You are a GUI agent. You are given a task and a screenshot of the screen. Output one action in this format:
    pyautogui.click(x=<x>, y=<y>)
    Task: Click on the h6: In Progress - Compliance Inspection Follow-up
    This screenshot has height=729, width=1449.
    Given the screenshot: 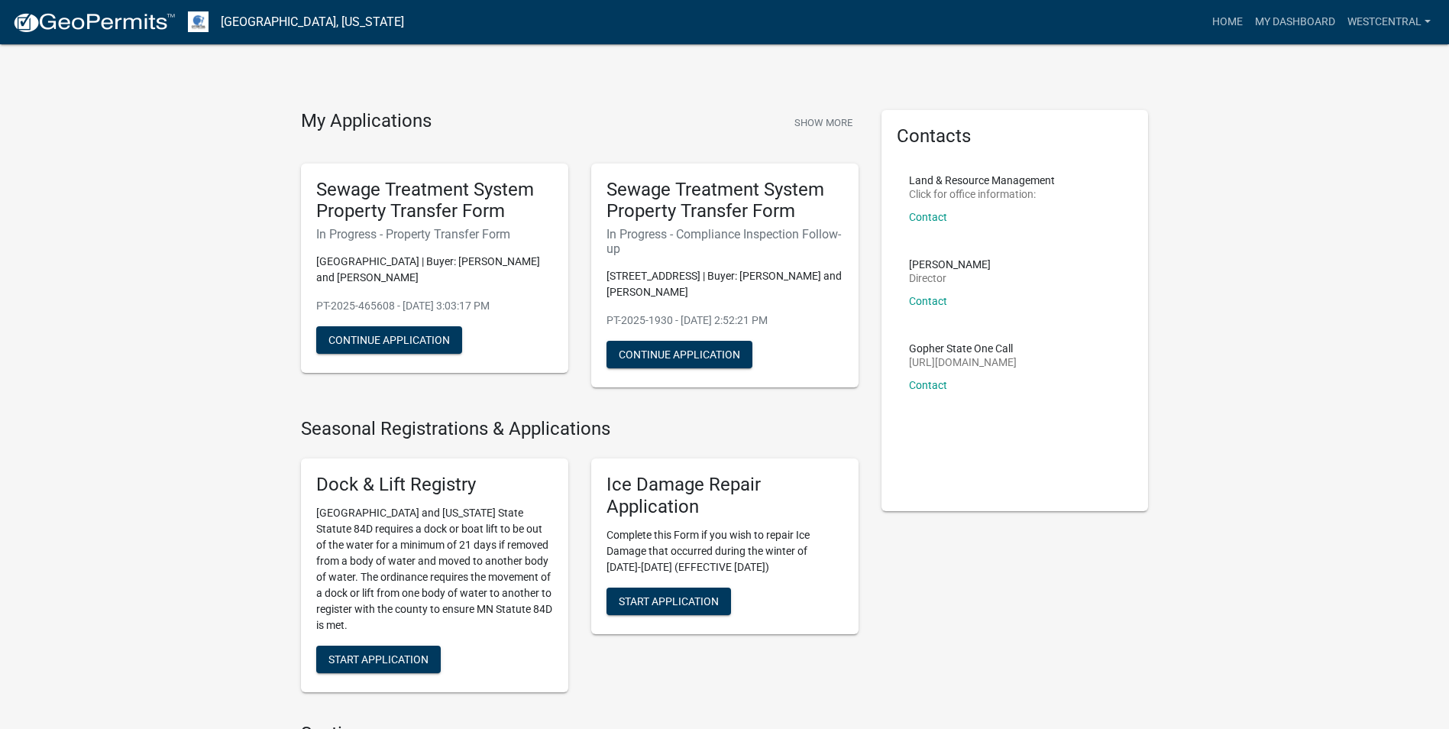 What is the action you would take?
    pyautogui.click(x=725, y=241)
    